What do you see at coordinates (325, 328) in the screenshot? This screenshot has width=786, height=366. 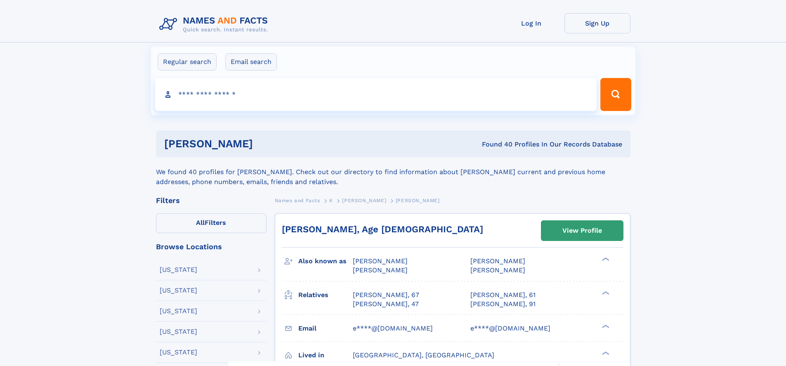 I see `h3: Email` at bounding box center [325, 328].